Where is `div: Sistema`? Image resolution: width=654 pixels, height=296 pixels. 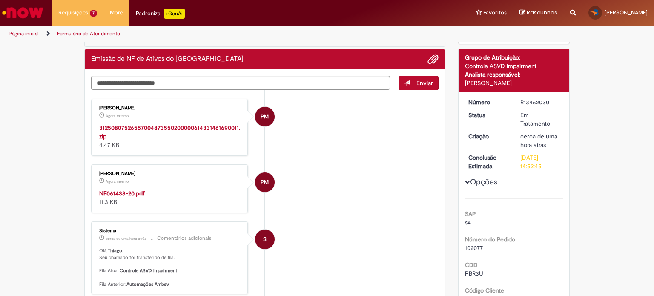
div: Sistema is located at coordinates (170, 231).